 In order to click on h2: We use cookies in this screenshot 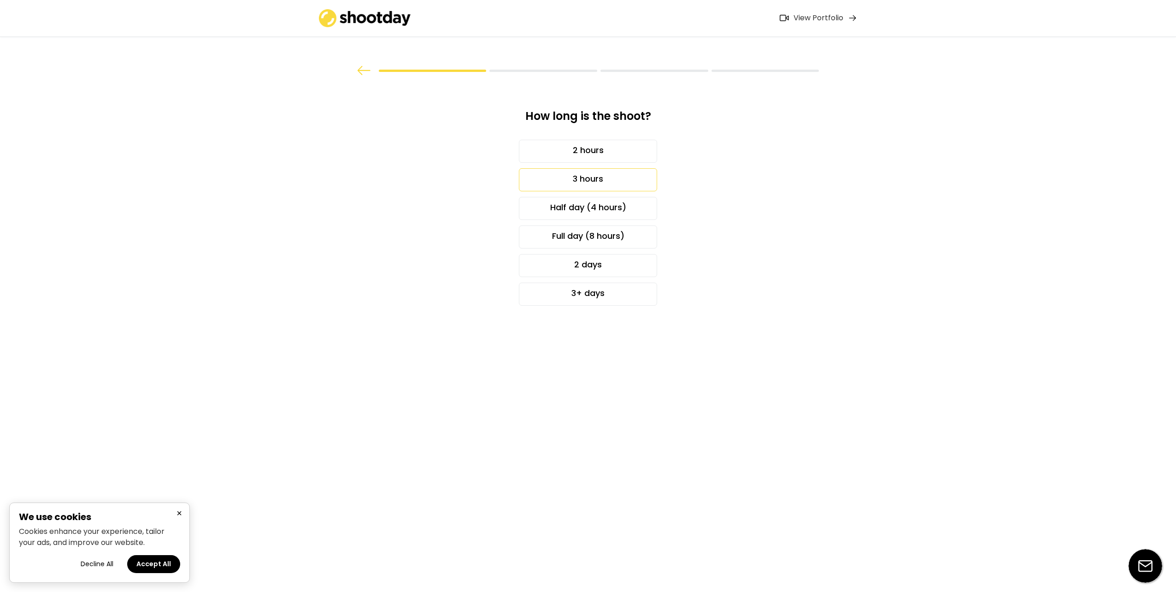, I will do `click(100, 517)`.